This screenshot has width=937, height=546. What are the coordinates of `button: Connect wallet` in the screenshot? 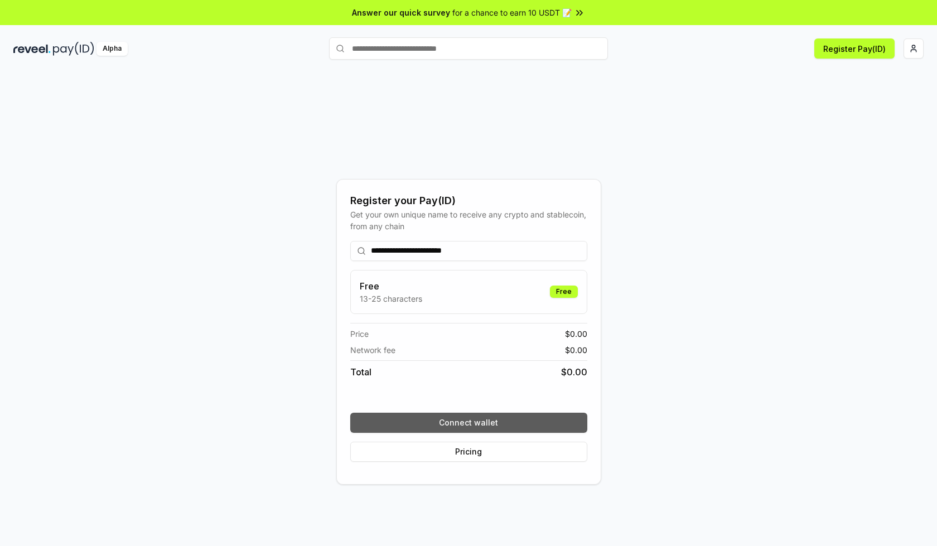 It's located at (468, 423).